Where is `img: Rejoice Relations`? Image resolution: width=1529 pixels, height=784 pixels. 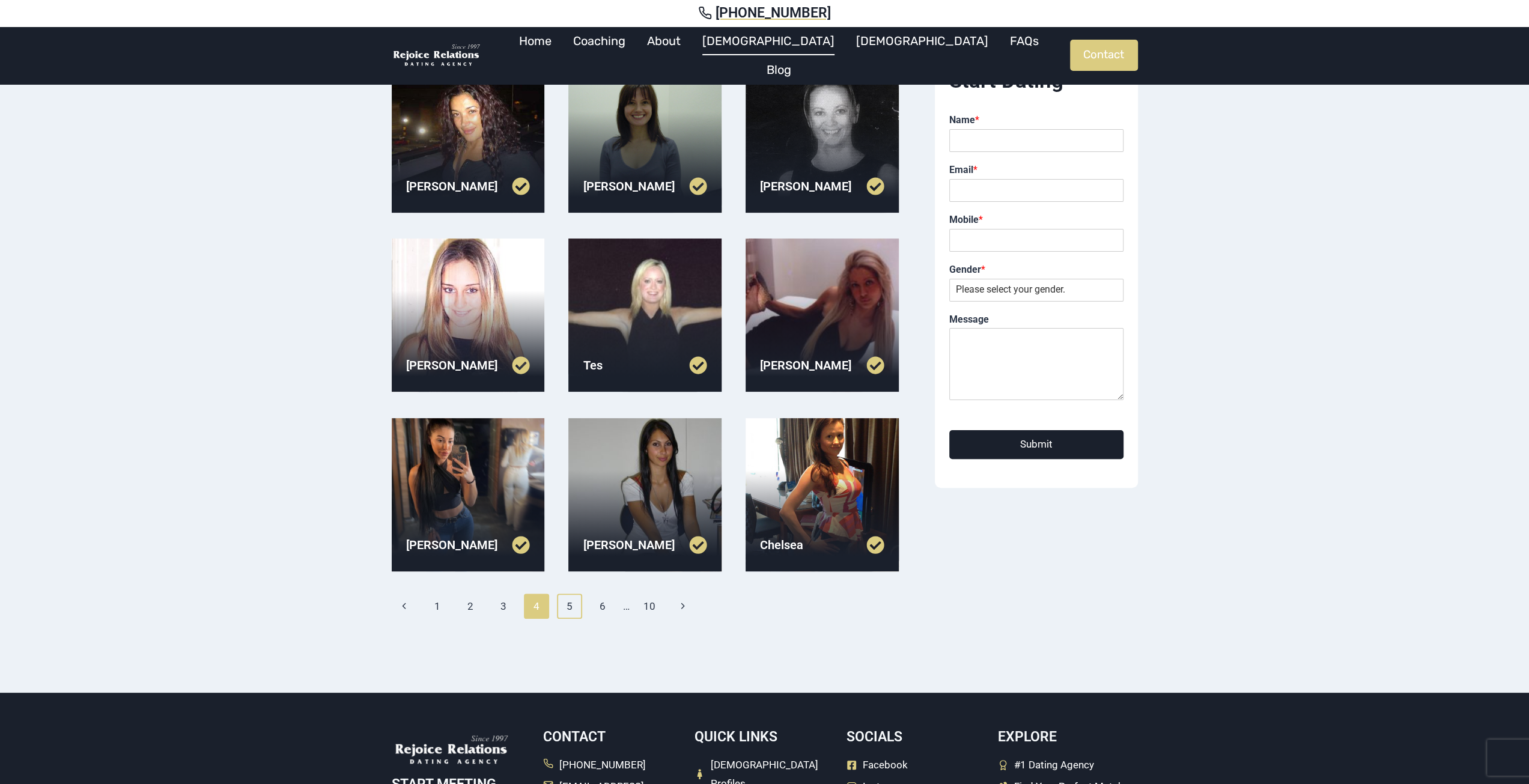
img: Rejoice Relations is located at coordinates (437, 56).